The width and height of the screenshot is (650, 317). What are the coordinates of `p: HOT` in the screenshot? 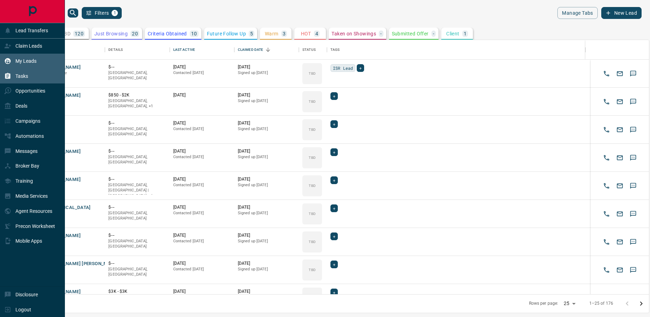 It's located at (306, 34).